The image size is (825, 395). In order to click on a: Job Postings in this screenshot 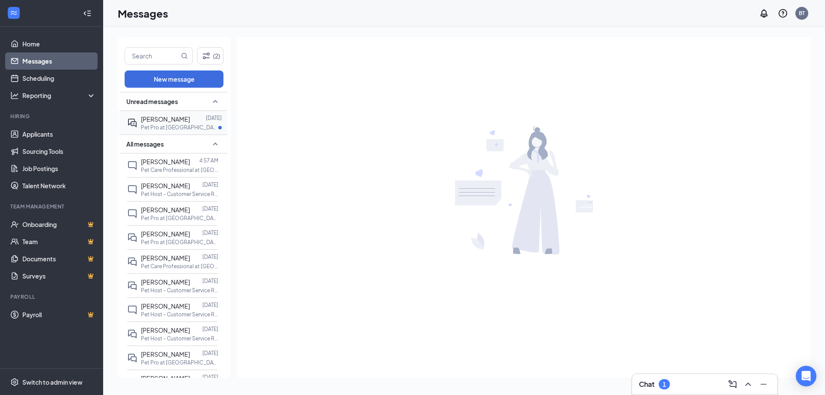, I will do `click(59, 169)`.